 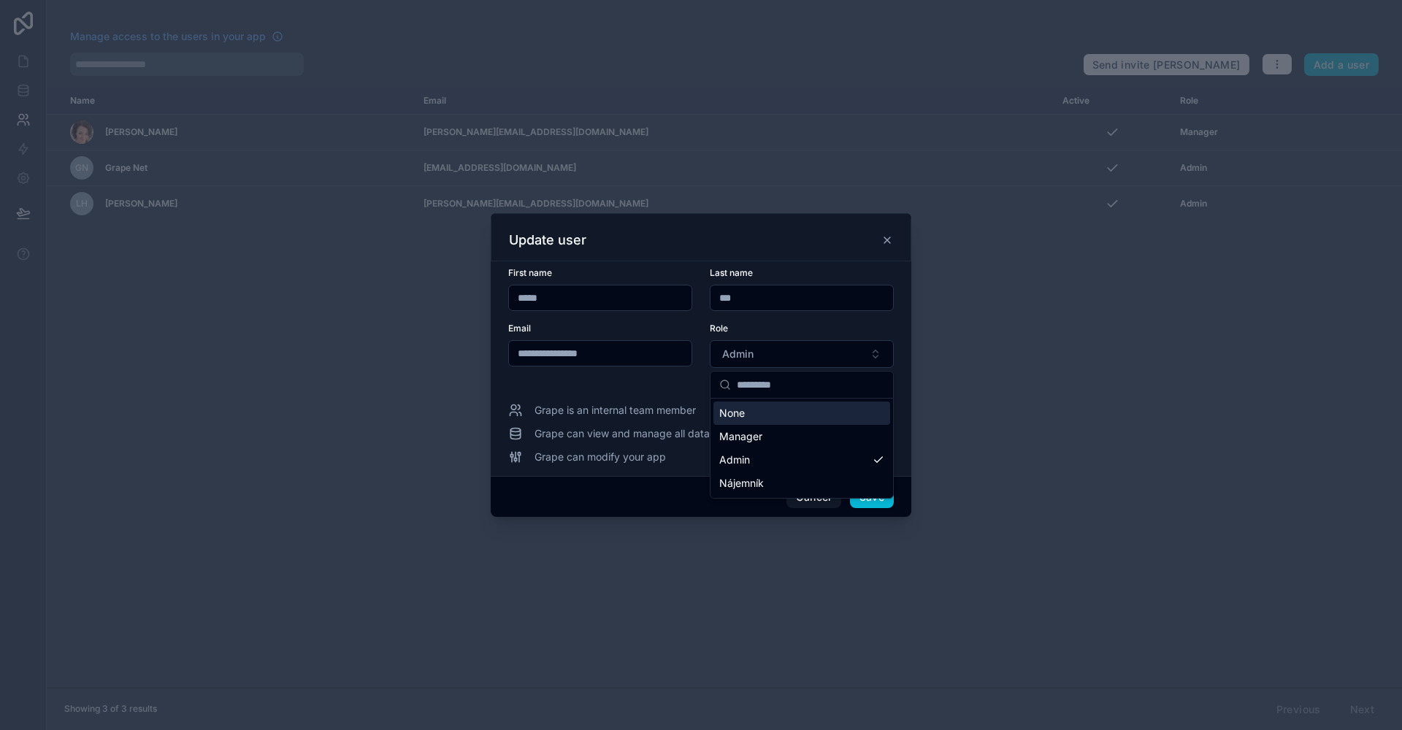 What do you see at coordinates (530, 272) in the screenshot?
I see `span: First name` at bounding box center [530, 272].